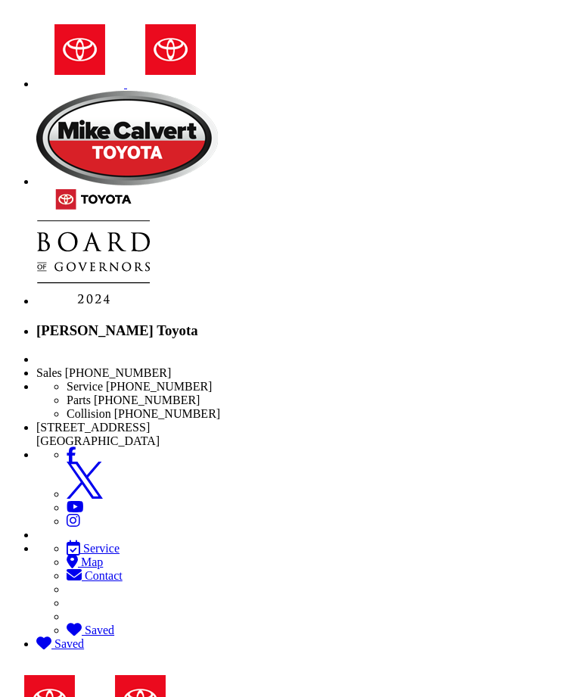 The image size is (581, 697). What do you see at coordinates (89, 413) in the screenshot?
I see `span: Collision` at bounding box center [89, 413].